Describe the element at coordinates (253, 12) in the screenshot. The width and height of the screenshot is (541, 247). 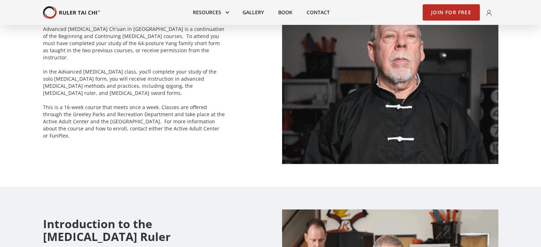
I see `a: Gallery` at that location.